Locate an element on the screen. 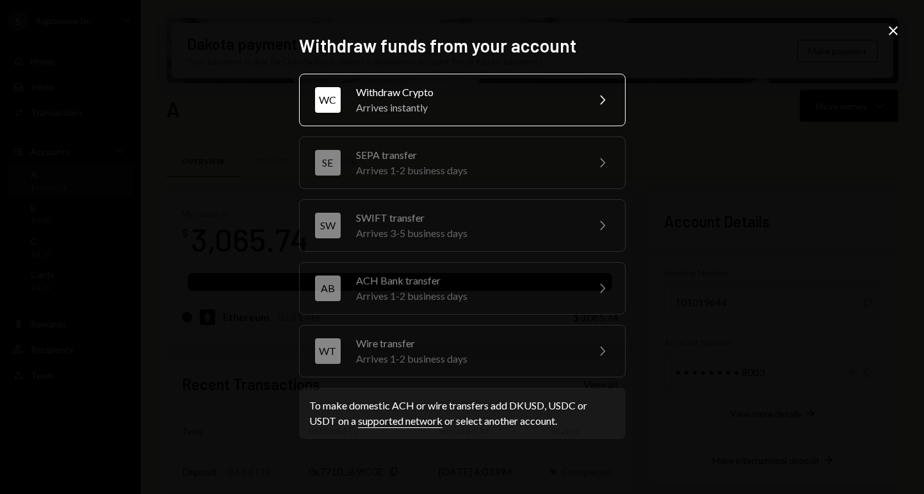 The width and height of the screenshot is (924, 494). div: AB is located at coordinates (328, 288).